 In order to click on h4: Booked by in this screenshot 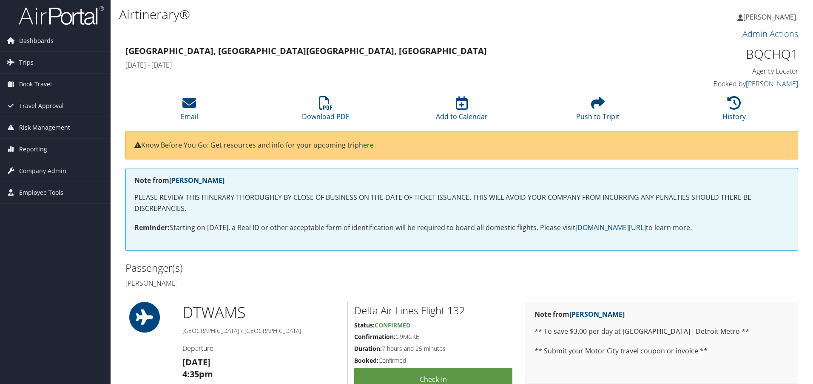, I will do `click(719, 84)`.